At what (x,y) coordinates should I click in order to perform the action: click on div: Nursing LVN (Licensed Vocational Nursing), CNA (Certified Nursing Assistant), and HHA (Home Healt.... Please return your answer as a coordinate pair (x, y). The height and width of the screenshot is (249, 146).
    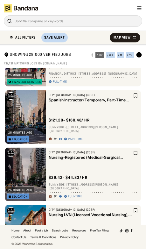
    Looking at the image, I should click on (91, 215).